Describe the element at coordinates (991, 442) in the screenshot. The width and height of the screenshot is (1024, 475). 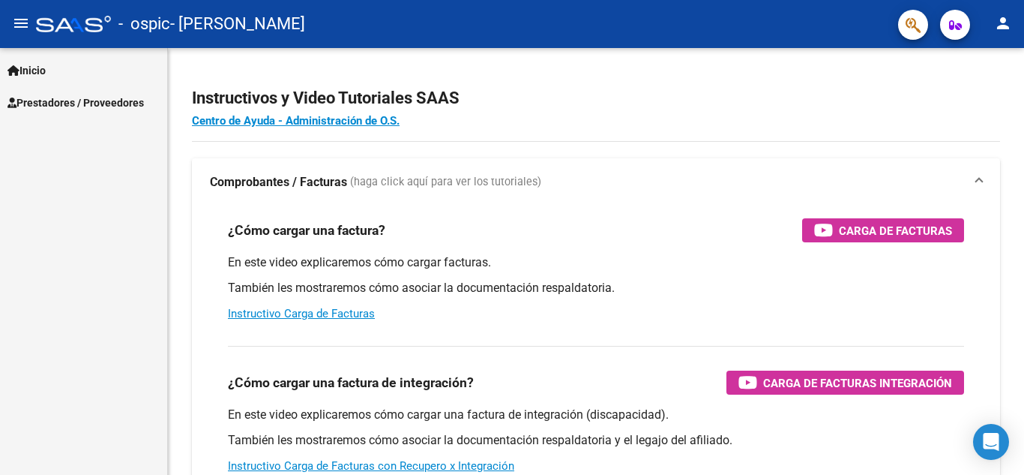
I see `div: Open Intercom Messenger` at that location.